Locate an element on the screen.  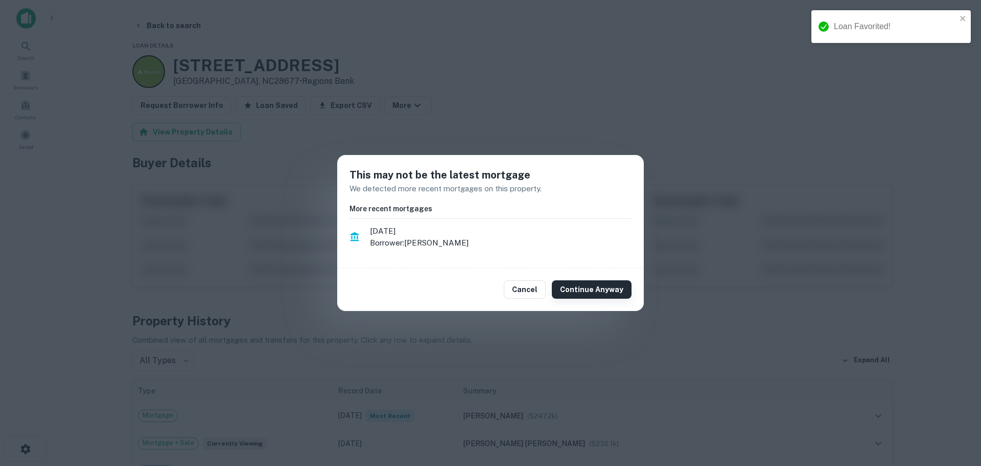
button: Continue Anyway is located at coordinates (592, 289).